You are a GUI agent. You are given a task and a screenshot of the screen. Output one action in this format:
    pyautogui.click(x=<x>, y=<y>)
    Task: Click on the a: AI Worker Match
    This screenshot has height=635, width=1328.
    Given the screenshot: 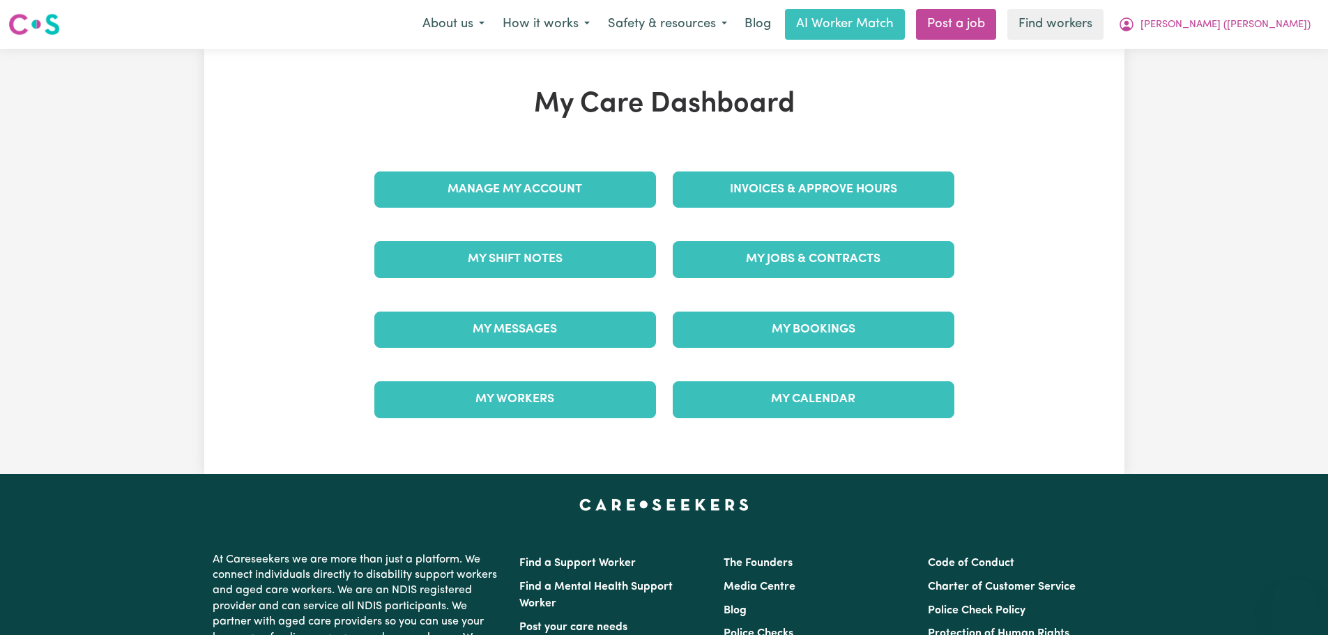 What is the action you would take?
    pyautogui.click(x=845, y=24)
    